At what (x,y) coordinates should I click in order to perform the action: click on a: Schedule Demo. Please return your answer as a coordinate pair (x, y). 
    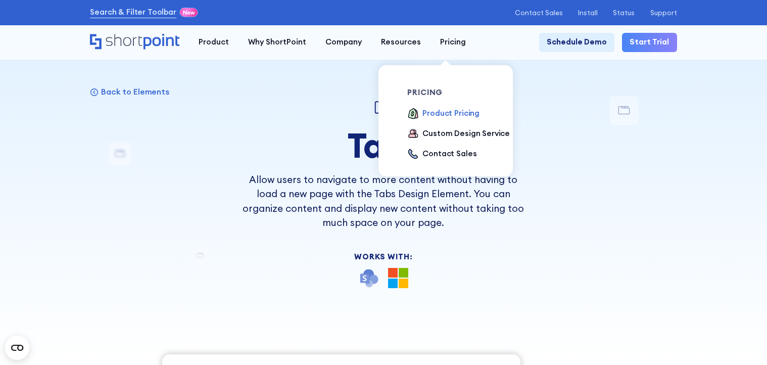
    Looking at the image, I should click on (577, 42).